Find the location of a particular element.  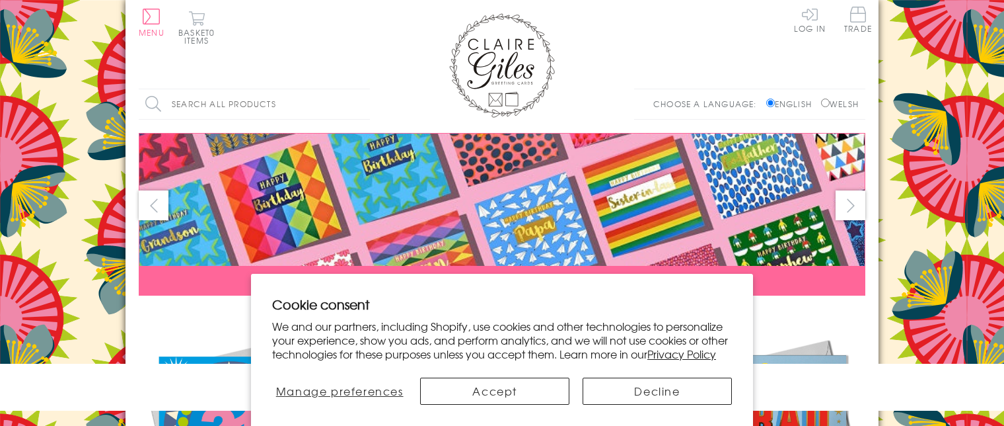

input: Search all products is located at coordinates (254, 104).